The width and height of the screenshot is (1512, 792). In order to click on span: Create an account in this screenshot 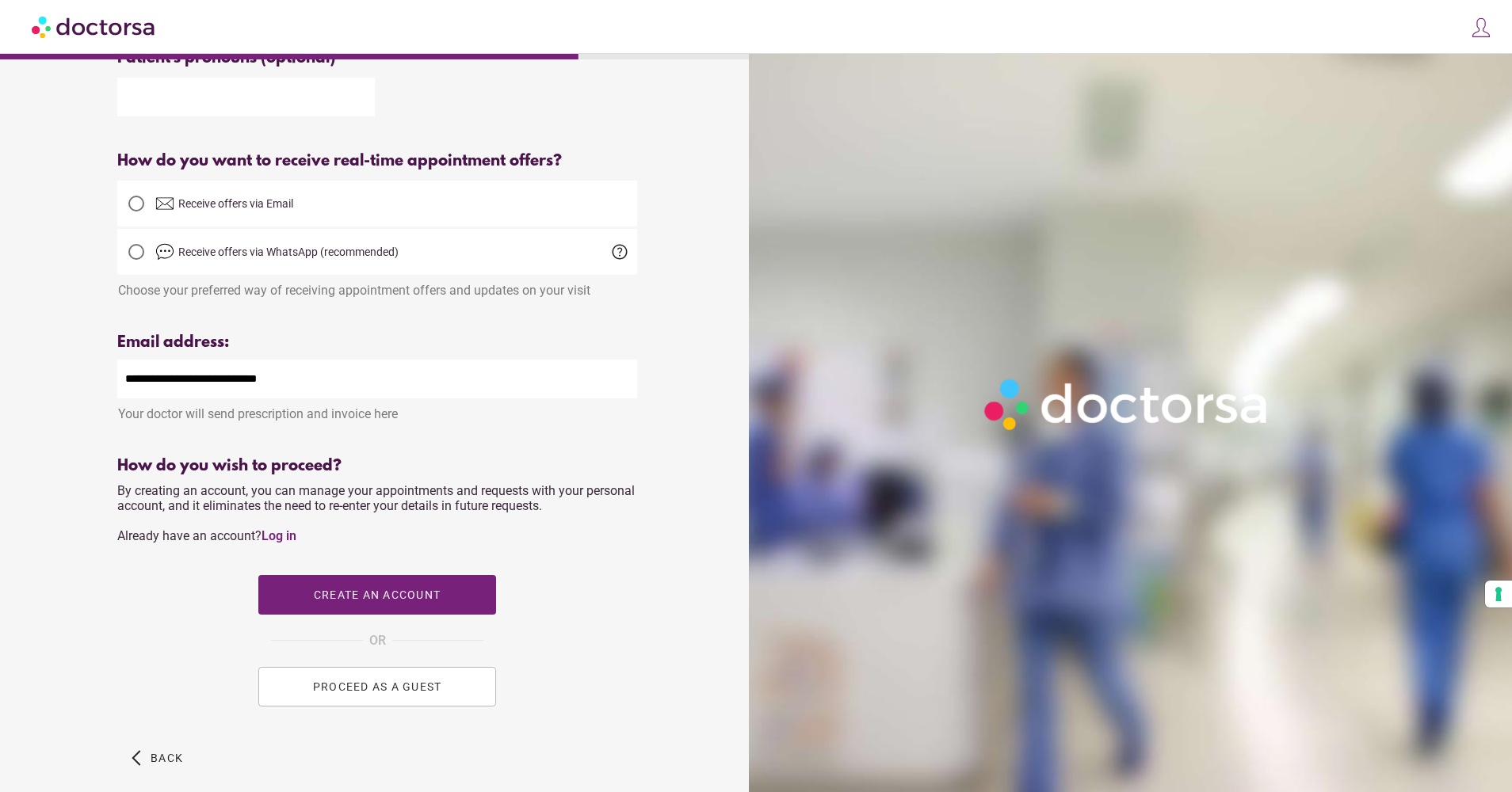, I will do `click(378, 595)`.